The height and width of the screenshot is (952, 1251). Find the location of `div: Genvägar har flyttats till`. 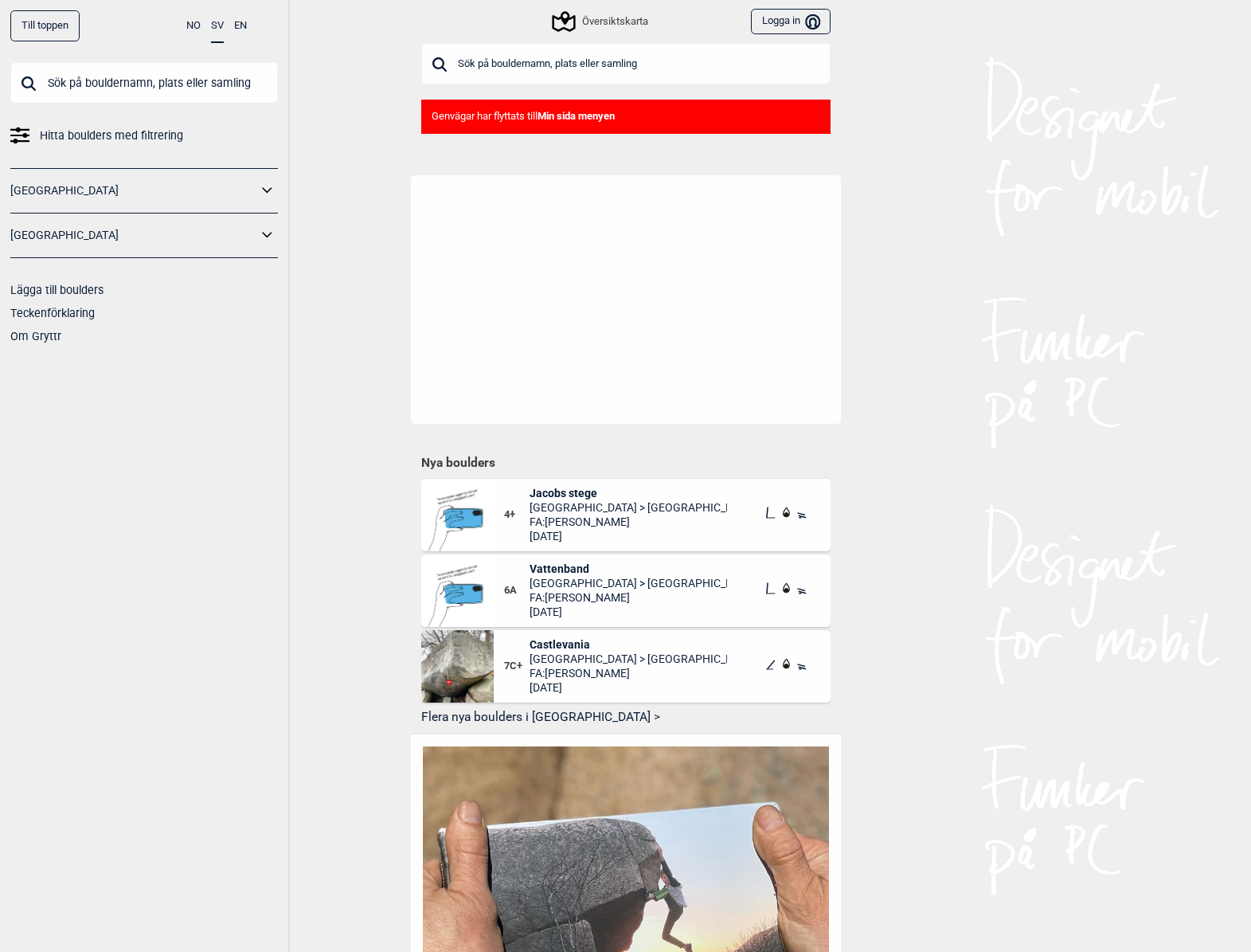

div: Genvägar har flyttats till is located at coordinates (626, 117).